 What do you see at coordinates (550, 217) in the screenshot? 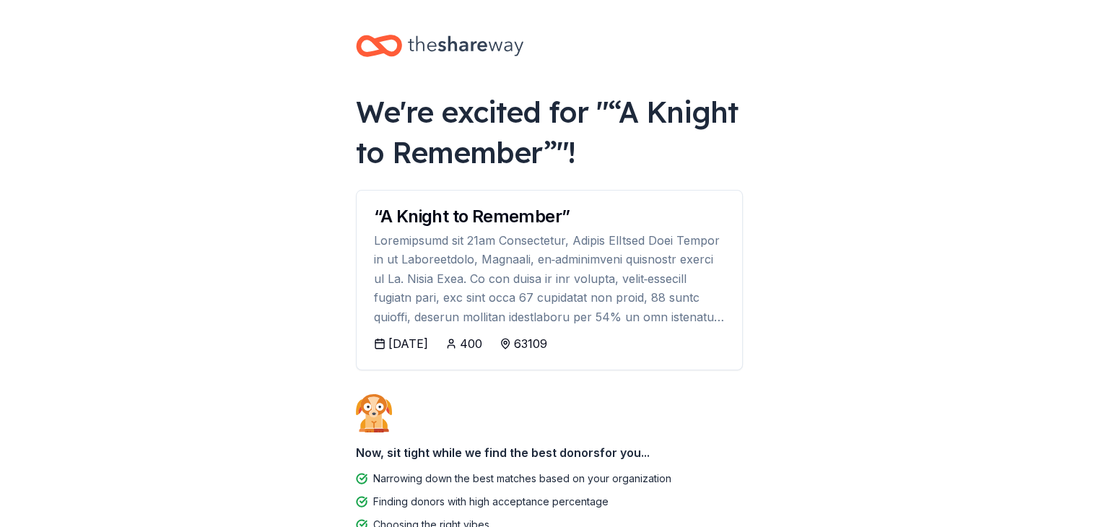
I see `div: “A Knight to Remember”` at bounding box center [550, 217].